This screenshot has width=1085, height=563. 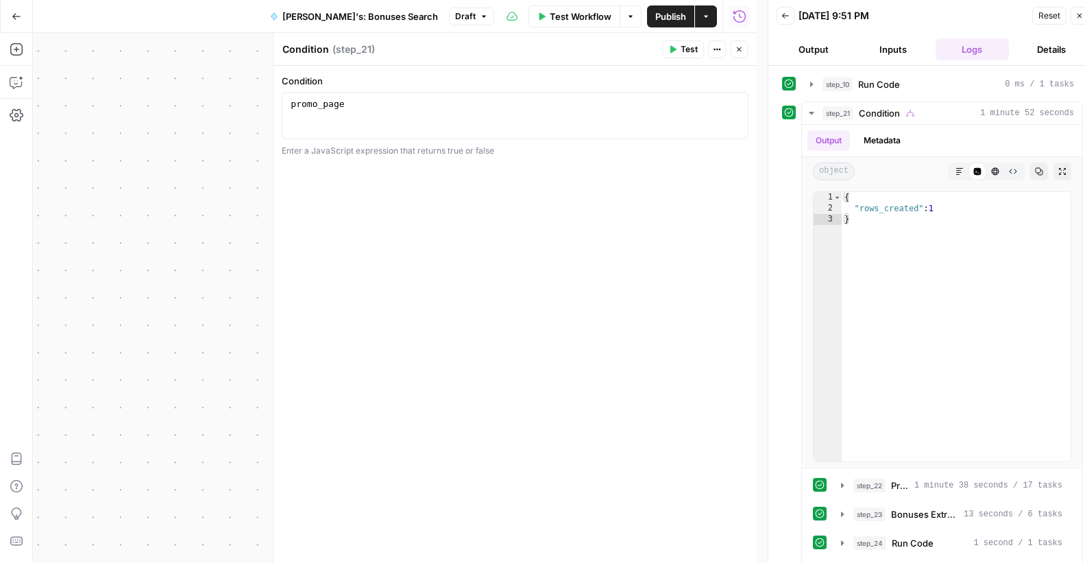 I want to click on button: Test, so click(x=682, y=49).